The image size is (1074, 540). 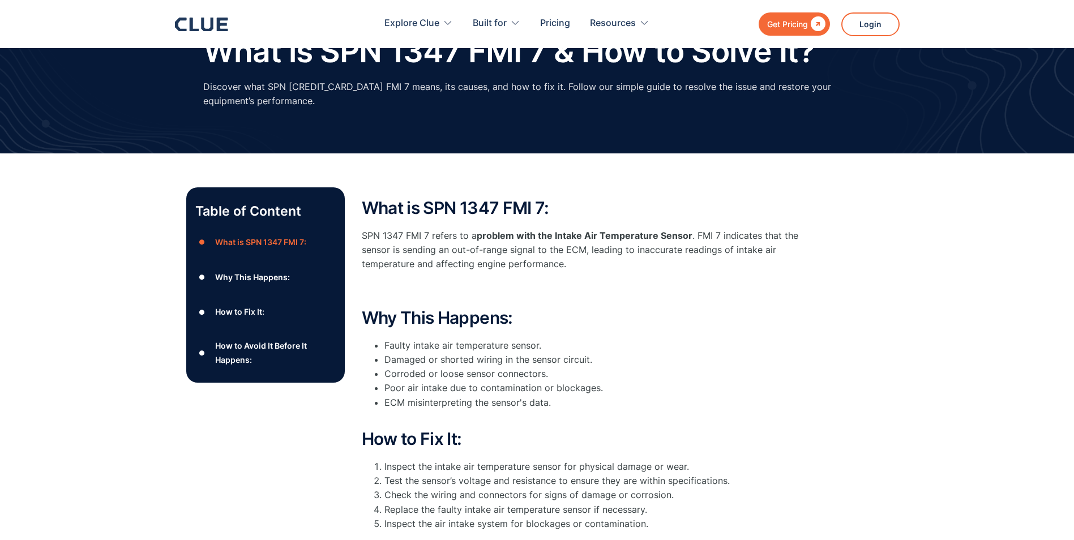 I want to click on h2: Why This Happens:, so click(x=588, y=318).